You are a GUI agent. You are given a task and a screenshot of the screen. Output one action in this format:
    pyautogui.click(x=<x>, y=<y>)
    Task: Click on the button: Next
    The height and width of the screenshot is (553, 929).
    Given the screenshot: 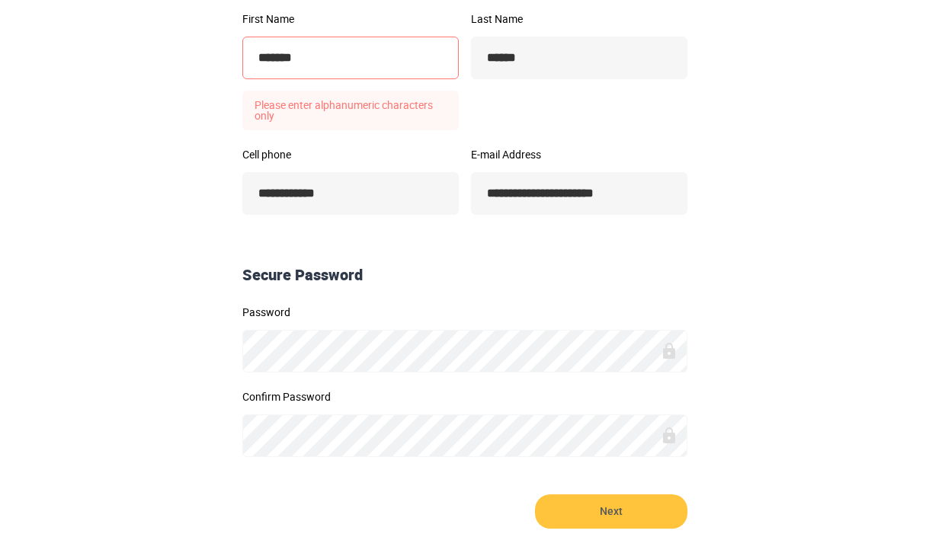 What is the action you would take?
    pyautogui.click(x=611, y=511)
    